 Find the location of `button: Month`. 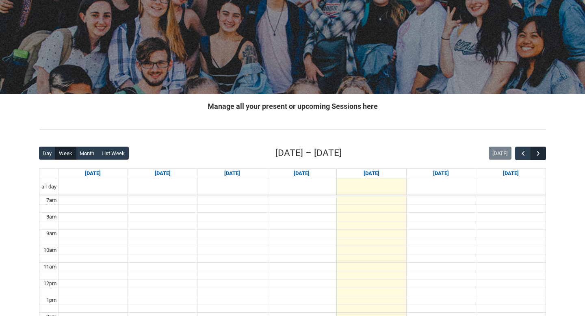

button: Month is located at coordinates (87, 153).